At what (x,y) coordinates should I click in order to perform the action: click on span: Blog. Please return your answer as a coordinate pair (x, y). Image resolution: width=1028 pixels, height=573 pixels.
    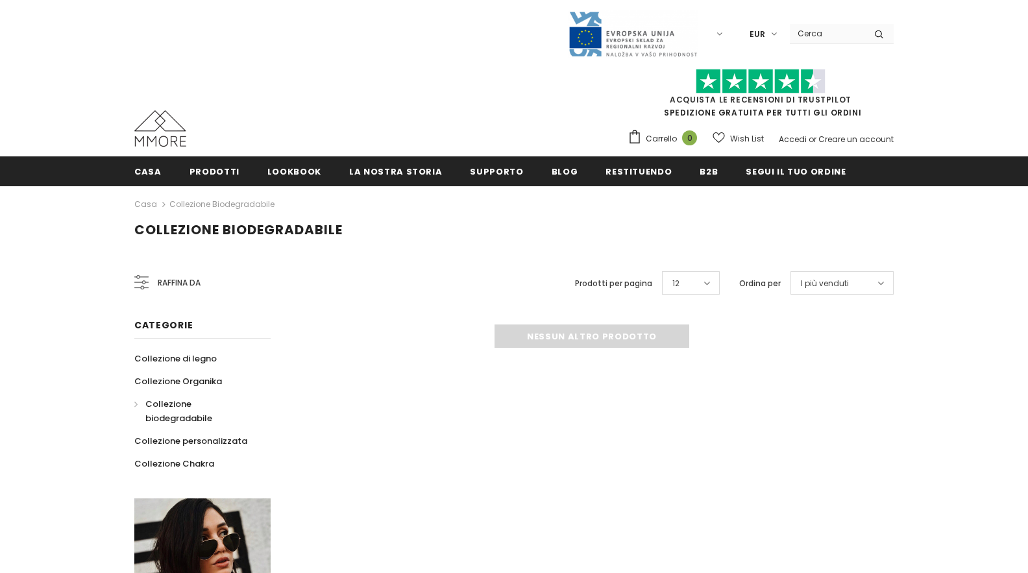
    Looking at the image, I should click on (565, 171).